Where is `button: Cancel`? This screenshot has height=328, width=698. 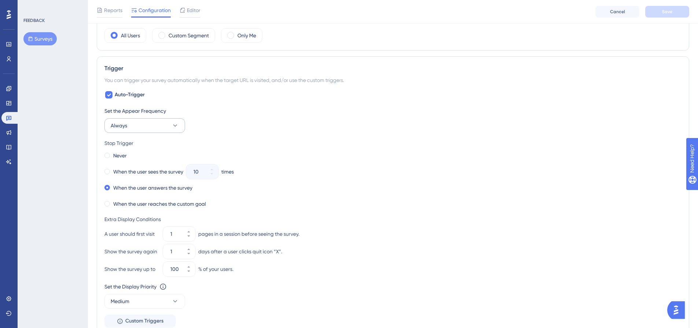 button: Cancel is located at coordinates (618, 12).